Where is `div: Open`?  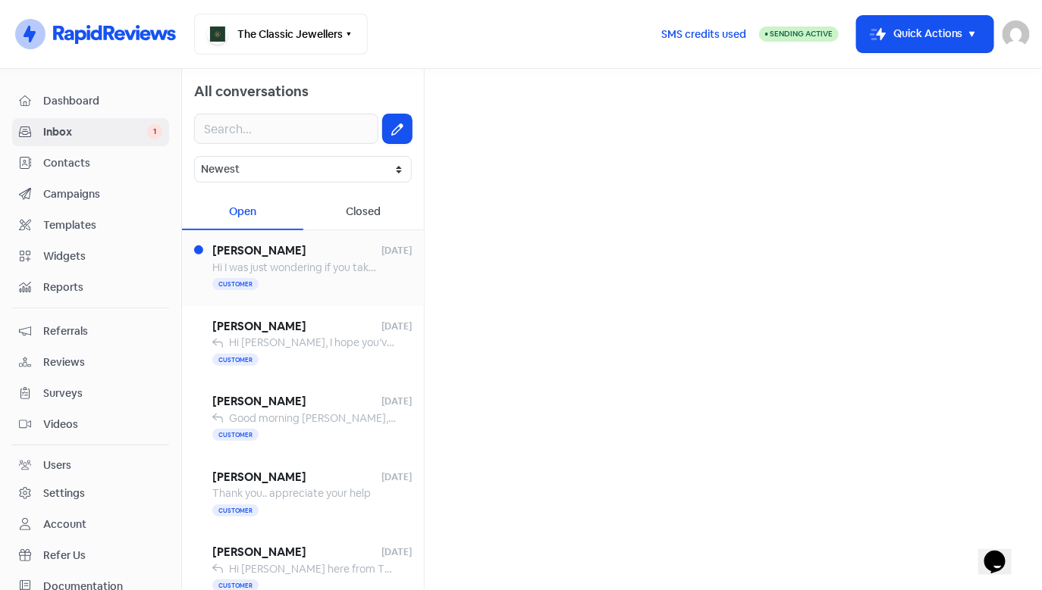
div: Open is located at coordinates (243, 212).